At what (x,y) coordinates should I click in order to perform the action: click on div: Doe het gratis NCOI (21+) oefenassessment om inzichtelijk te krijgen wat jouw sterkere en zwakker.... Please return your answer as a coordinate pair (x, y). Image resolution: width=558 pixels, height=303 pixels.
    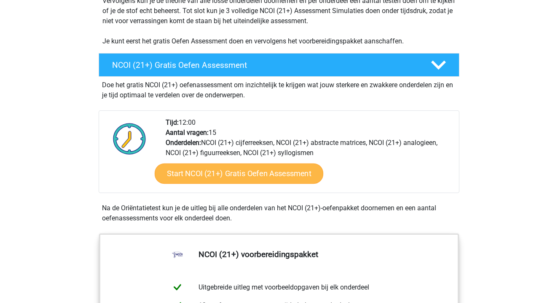
    Looking at the image, I should click on (279, 89).